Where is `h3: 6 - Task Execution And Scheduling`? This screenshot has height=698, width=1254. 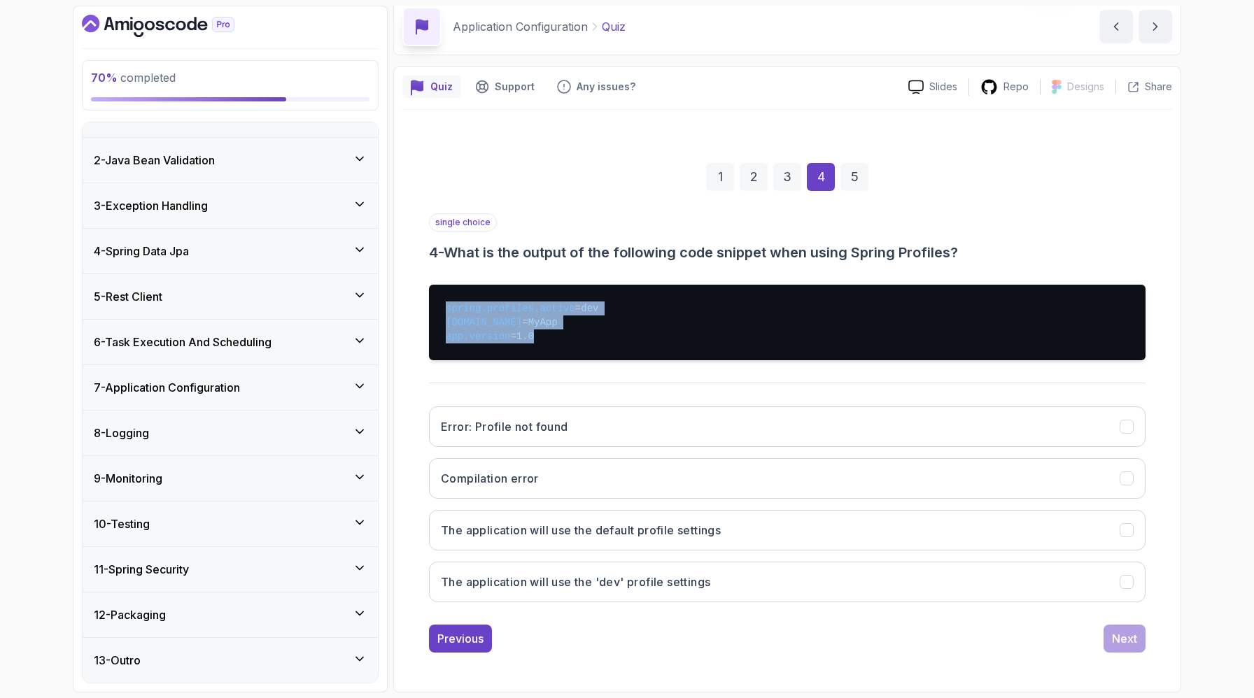 h3: 6 - Task Execution And Scheduling is located at coordinates (183, 342).